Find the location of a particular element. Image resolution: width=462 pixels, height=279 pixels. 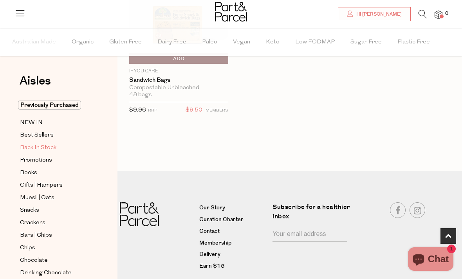

span: Chips is located at coordinates (27, 248).